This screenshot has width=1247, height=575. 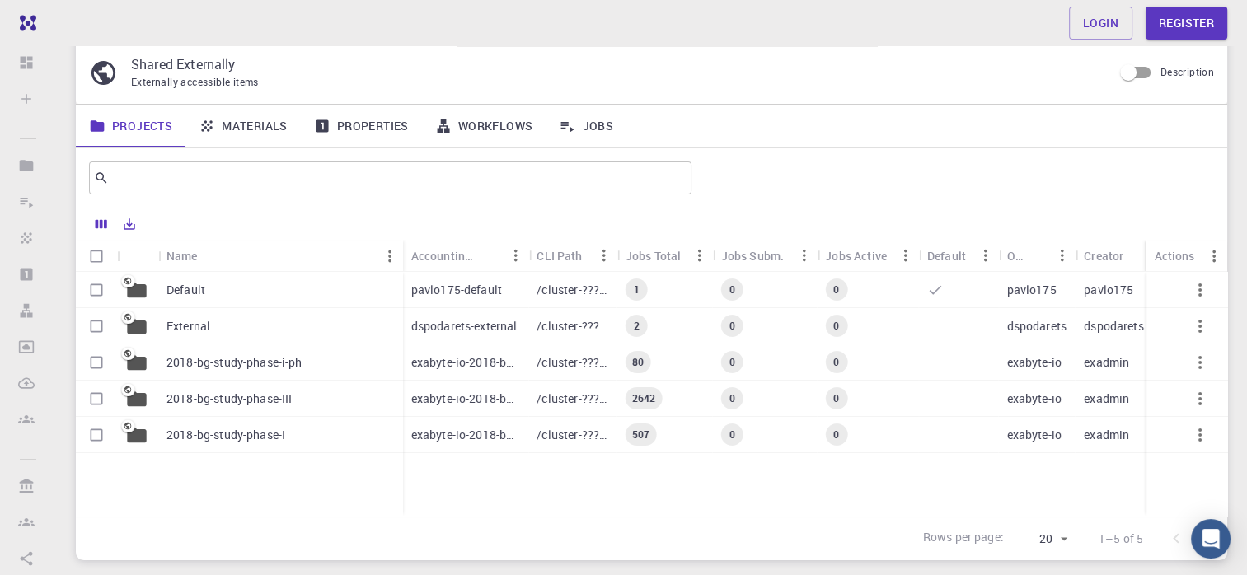 I want to click on p: pavlo175-default, so click(x=457, y=290).